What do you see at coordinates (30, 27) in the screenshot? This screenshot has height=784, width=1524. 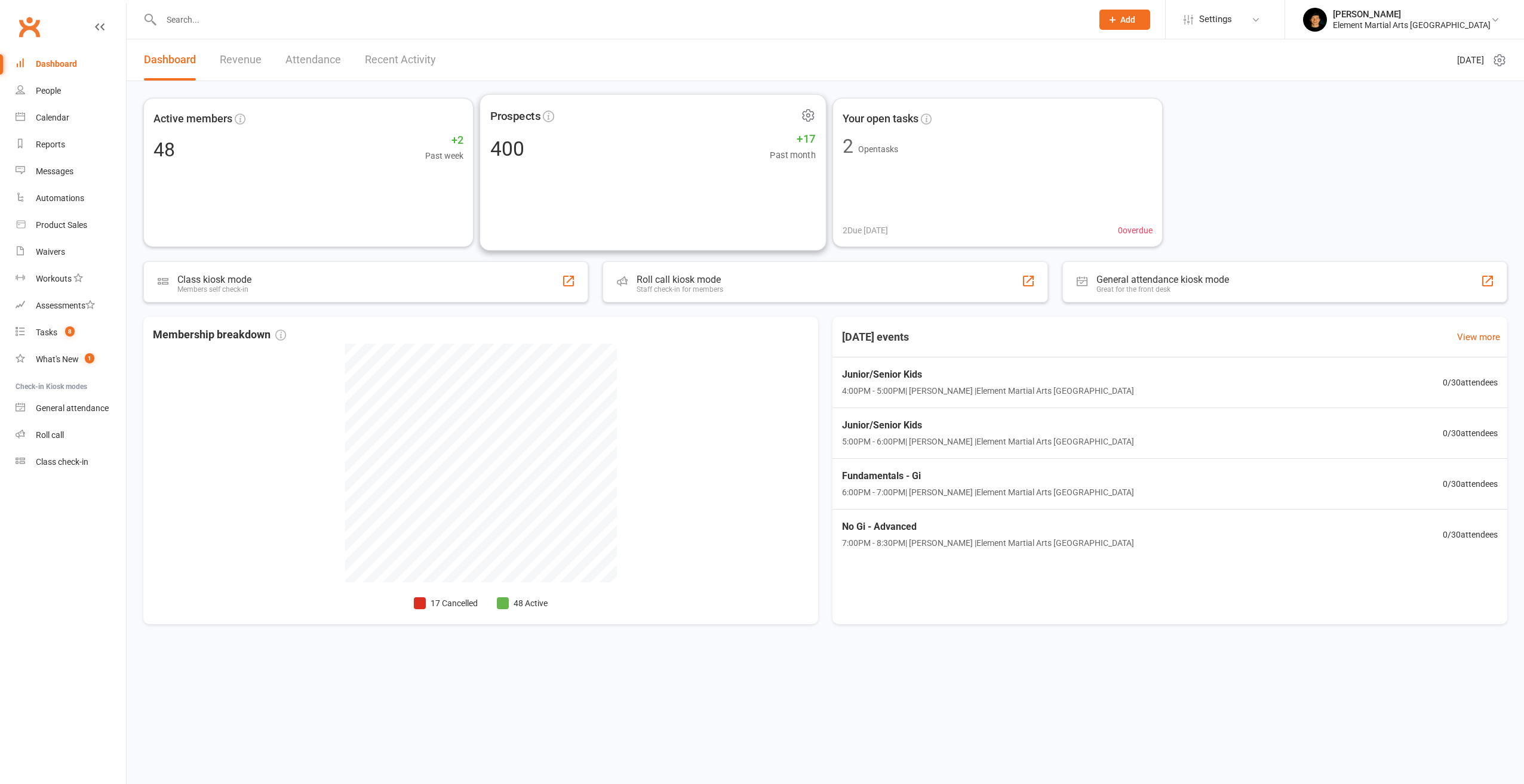 I see `a: Clubworx` at bounding box center [30, 27].